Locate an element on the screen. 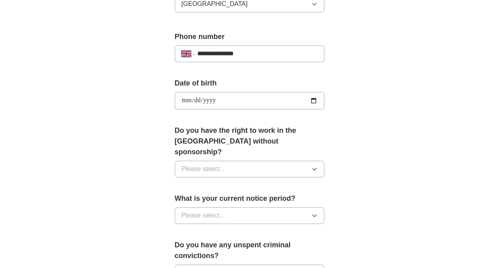  label: What is your current notice period? is located at coordinates (250, 198).